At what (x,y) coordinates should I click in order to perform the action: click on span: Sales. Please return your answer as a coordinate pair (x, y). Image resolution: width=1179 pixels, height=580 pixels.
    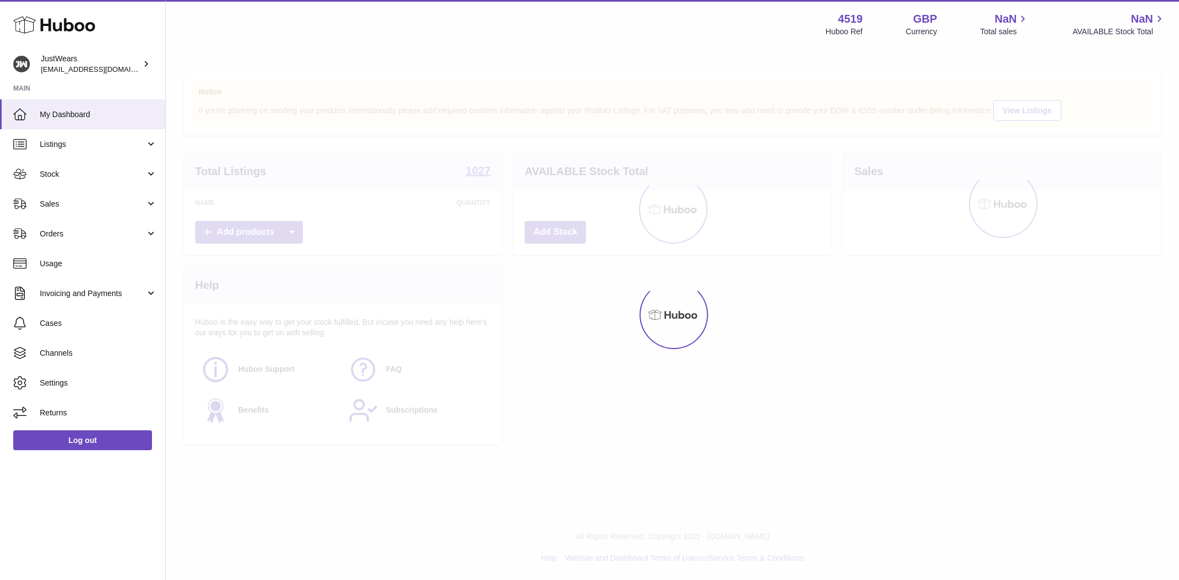
    Looking at the image, I should click on (92, 204).